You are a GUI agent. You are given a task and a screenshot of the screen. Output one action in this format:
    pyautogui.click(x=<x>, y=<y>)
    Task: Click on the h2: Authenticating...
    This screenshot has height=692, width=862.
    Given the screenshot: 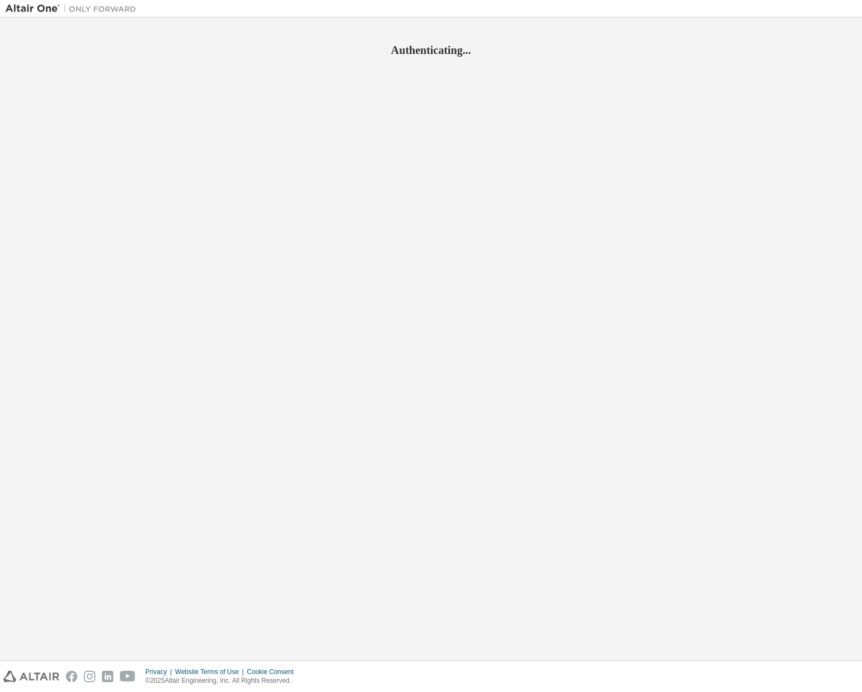 What is the action you would take?
    pyautogui.click(x=431, y=50)
    